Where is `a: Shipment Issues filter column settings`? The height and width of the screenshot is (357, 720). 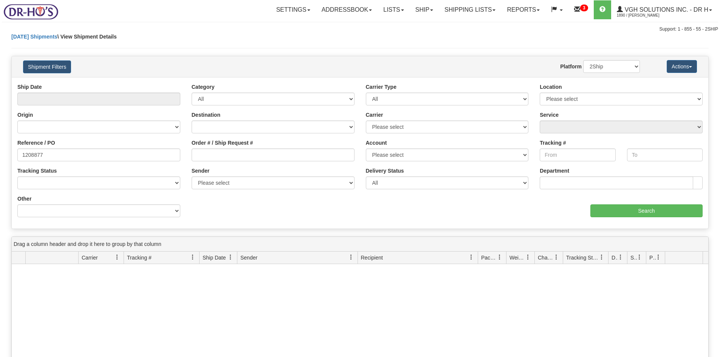 a: Shipment Issues filter column settings is located at coordinates (640, 257).